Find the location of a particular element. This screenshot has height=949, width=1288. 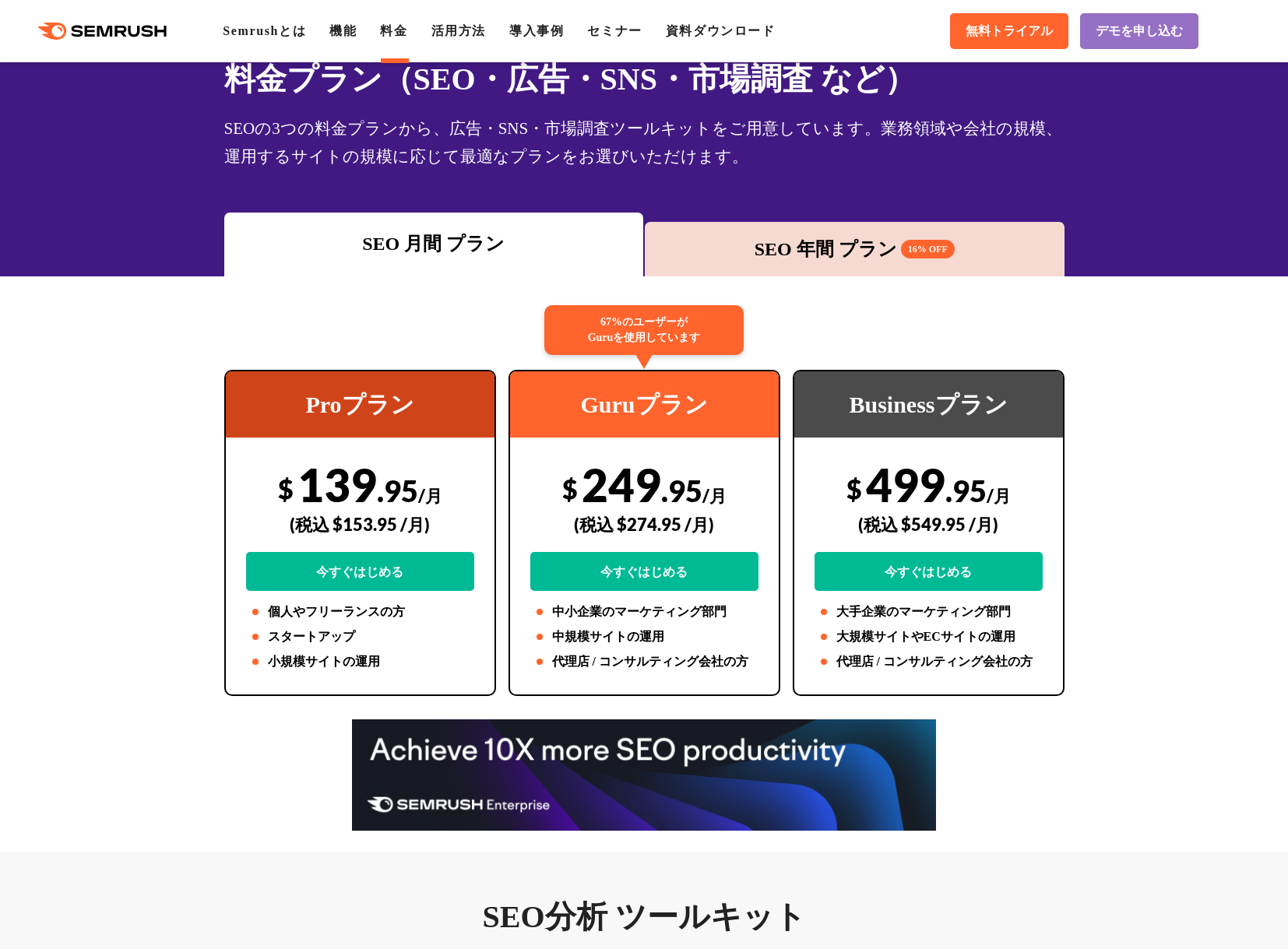

div: 499 is located at coordinates (928, 524).